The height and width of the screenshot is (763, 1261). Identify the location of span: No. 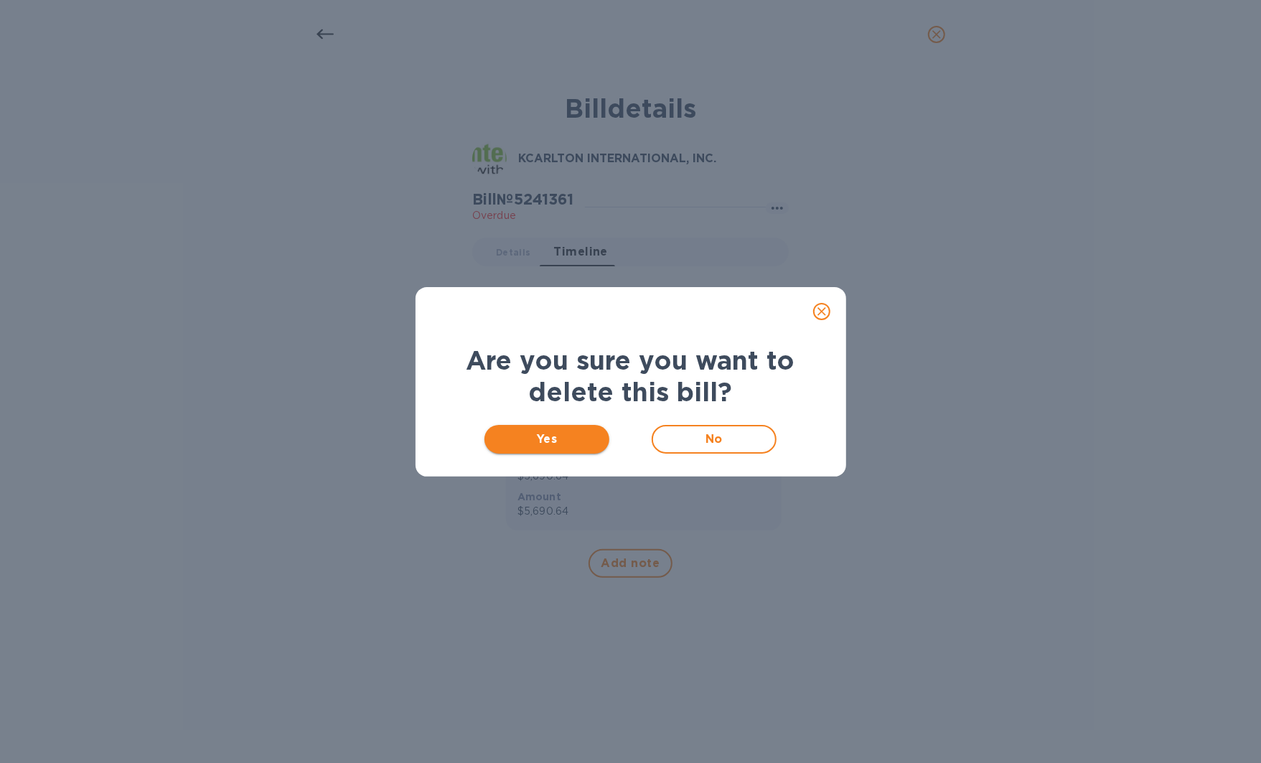
(714, 439).